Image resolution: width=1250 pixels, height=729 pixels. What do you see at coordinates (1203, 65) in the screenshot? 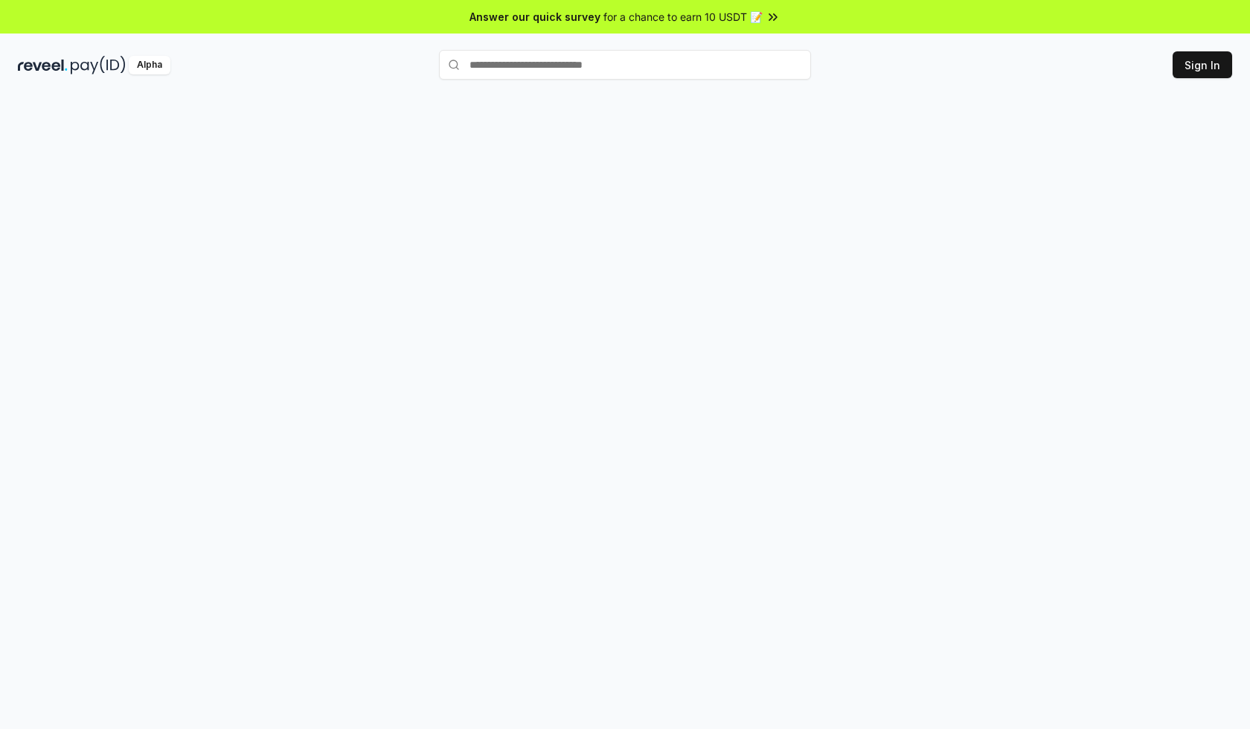
I see `button: Sign In` at bounding box center [1203, 65].